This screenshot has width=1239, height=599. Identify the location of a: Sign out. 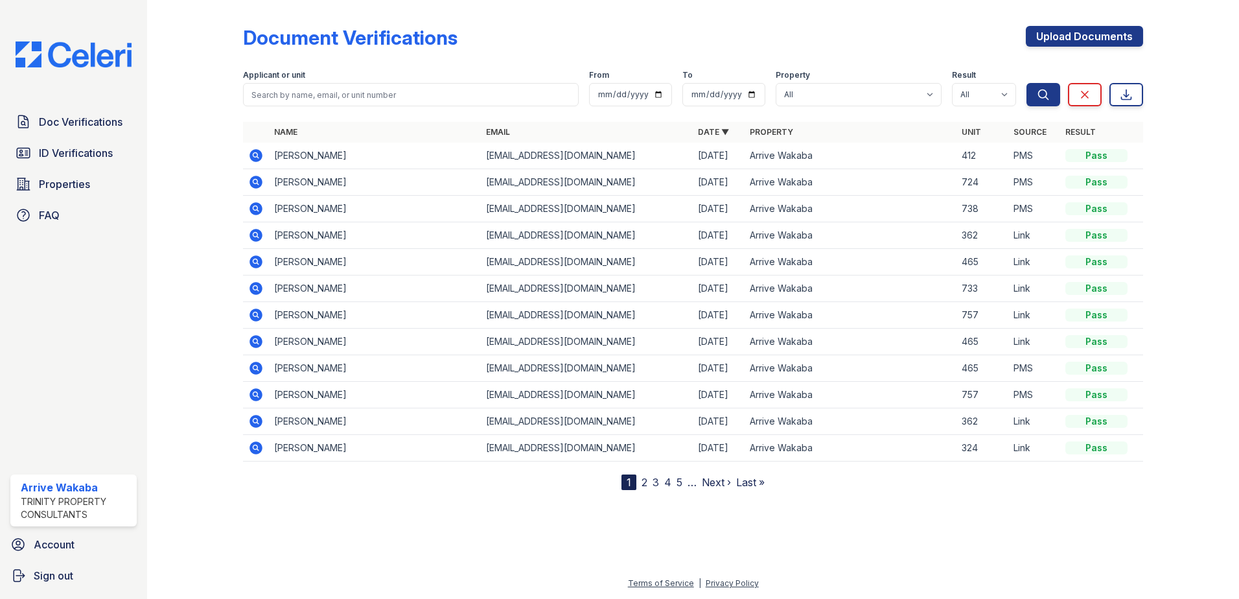
(73, 576).